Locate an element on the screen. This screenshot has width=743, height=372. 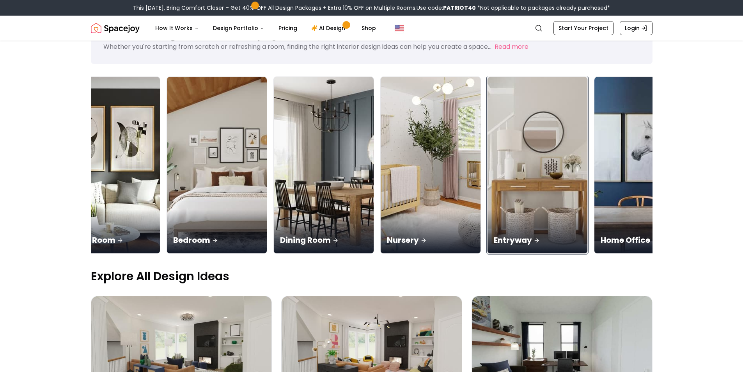
p: Entryway is located at coordinates (537, 240).